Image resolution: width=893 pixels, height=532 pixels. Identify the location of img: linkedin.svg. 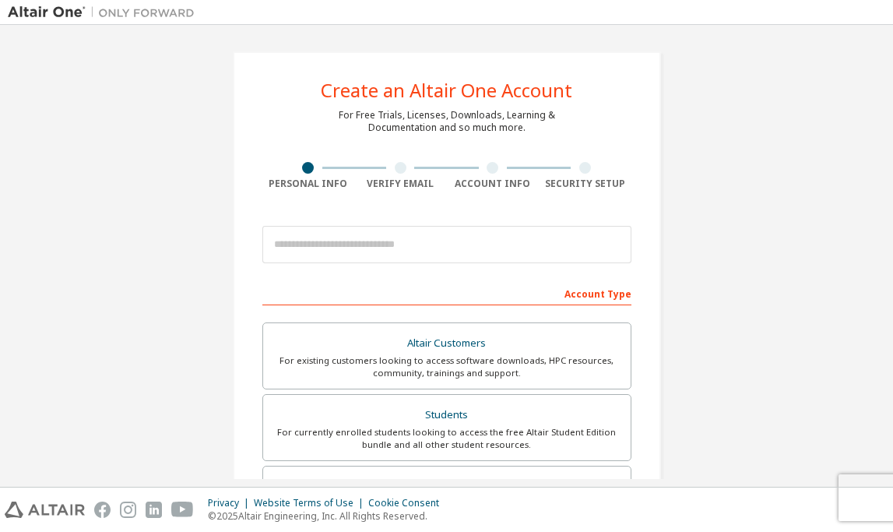
(153, 509).